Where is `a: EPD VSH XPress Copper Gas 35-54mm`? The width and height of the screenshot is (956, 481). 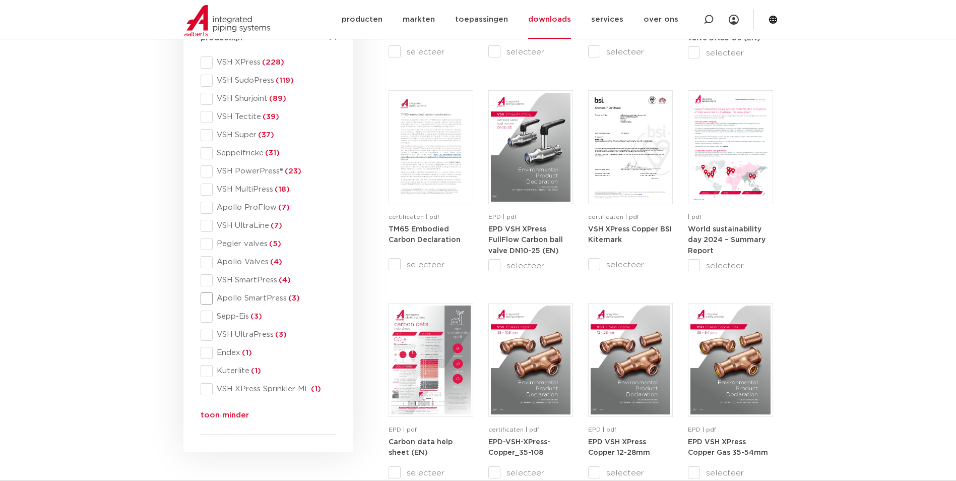 a: EPD VSH XPress Copper Gas 35-54mm is located at coordinates (727, 447).